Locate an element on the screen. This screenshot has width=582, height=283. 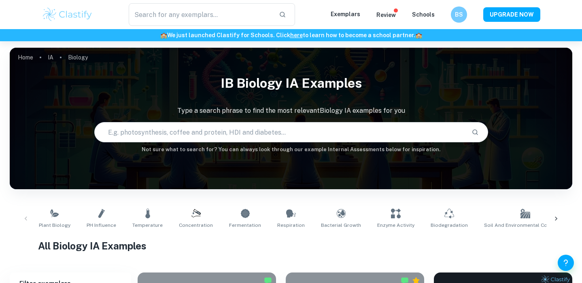
p: Type a search phrase to find the most relevant Biology IA examples for you is located at coordinates (291, 111).